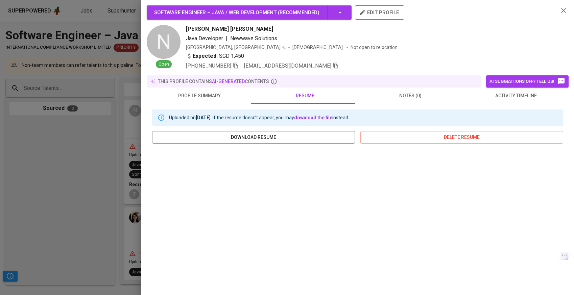  Describe the element at coordinates (380, 13) in the screenshot. I see `button: edit profile` at that location.